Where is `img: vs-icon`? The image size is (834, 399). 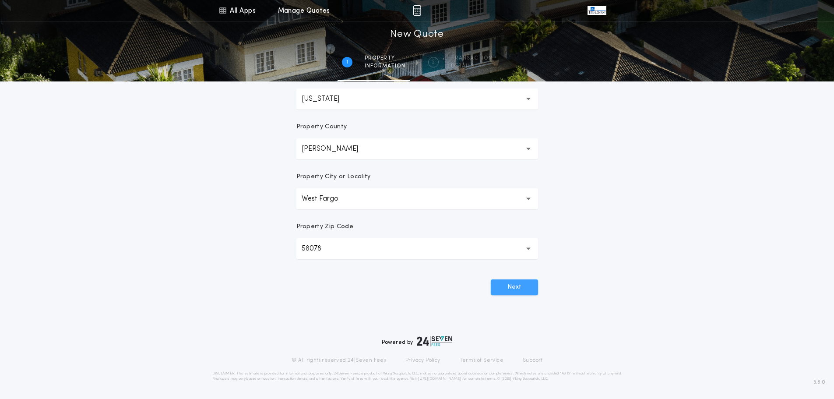
img: vs-icon is located at coordinates (596, 11).